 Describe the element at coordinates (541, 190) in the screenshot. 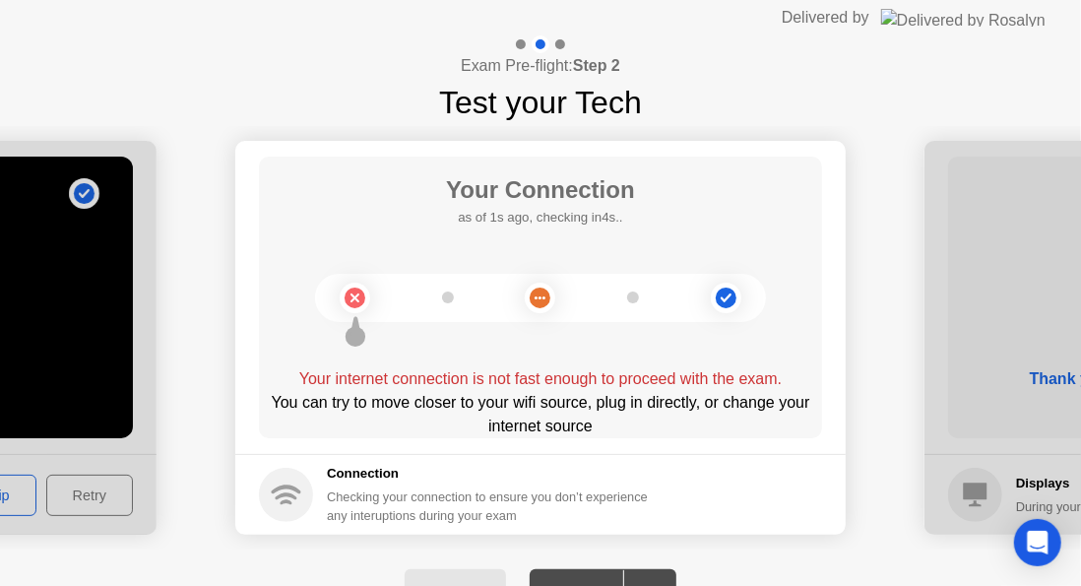

I see `h1: Your Connection` at that location.